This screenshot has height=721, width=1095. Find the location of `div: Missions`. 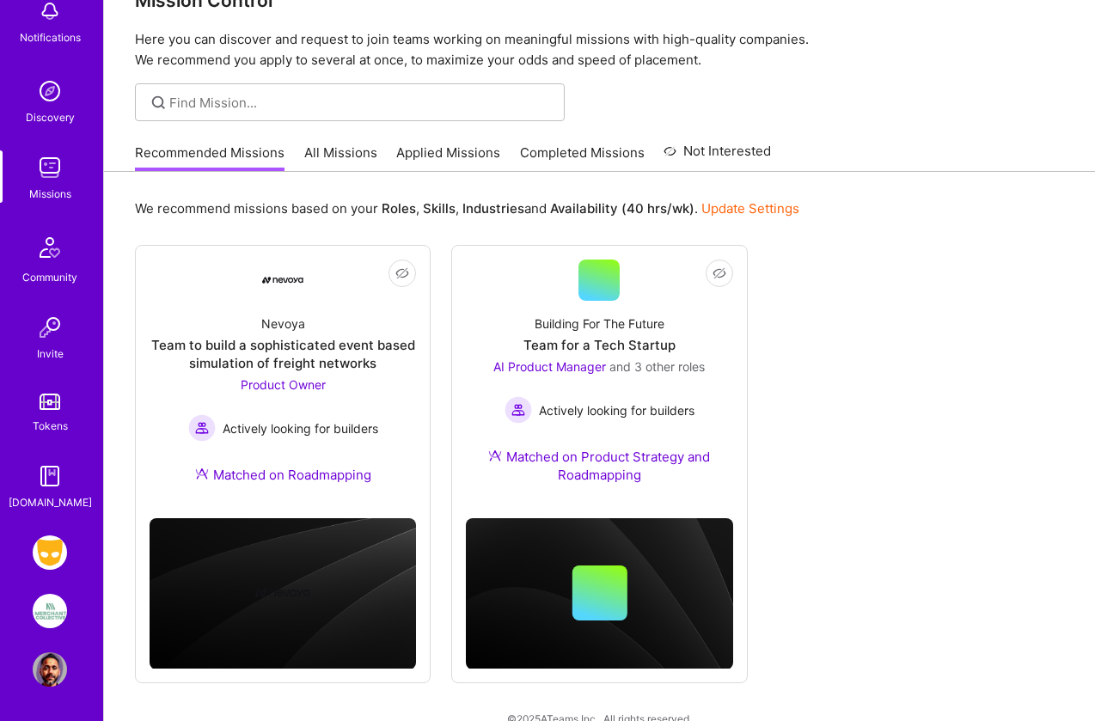

div: Missions is located at coordinates (50, 193).